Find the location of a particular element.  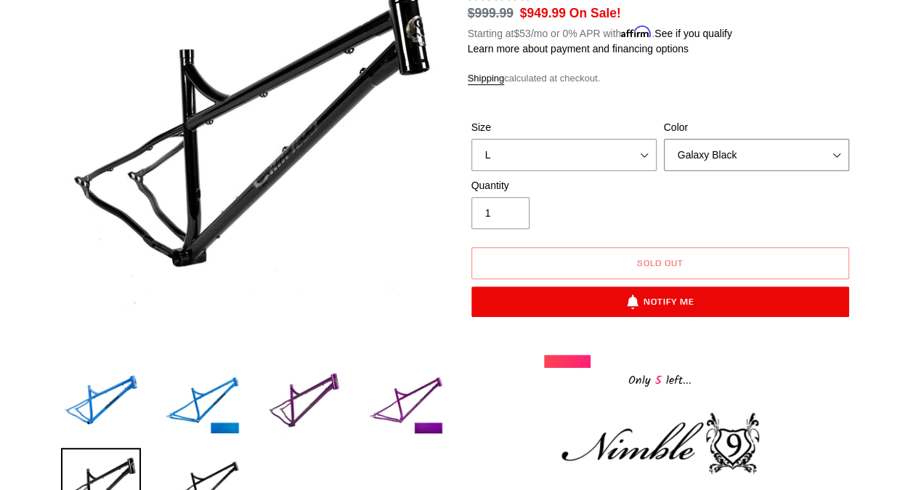

button: Sold out is located at coordinates (660, 263).